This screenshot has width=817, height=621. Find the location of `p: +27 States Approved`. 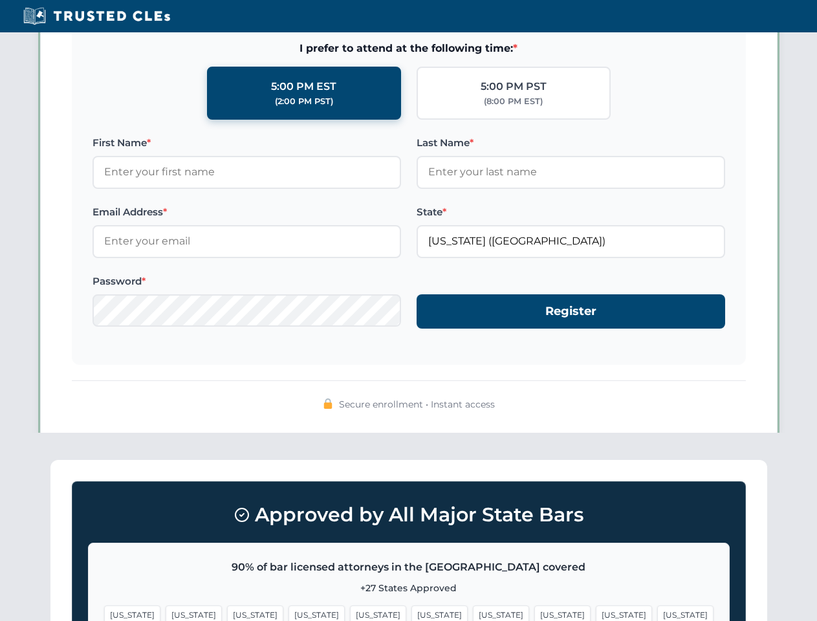

p: +27 States Approved is located at coordinates (409, 588).